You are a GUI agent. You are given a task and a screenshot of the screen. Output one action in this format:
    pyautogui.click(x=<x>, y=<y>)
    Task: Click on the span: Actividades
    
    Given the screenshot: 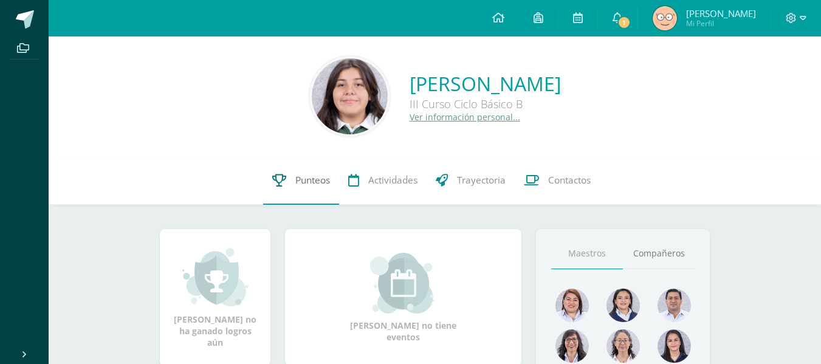 What is the action you would take?
    pyautogui.click(x=393, y=180)
    